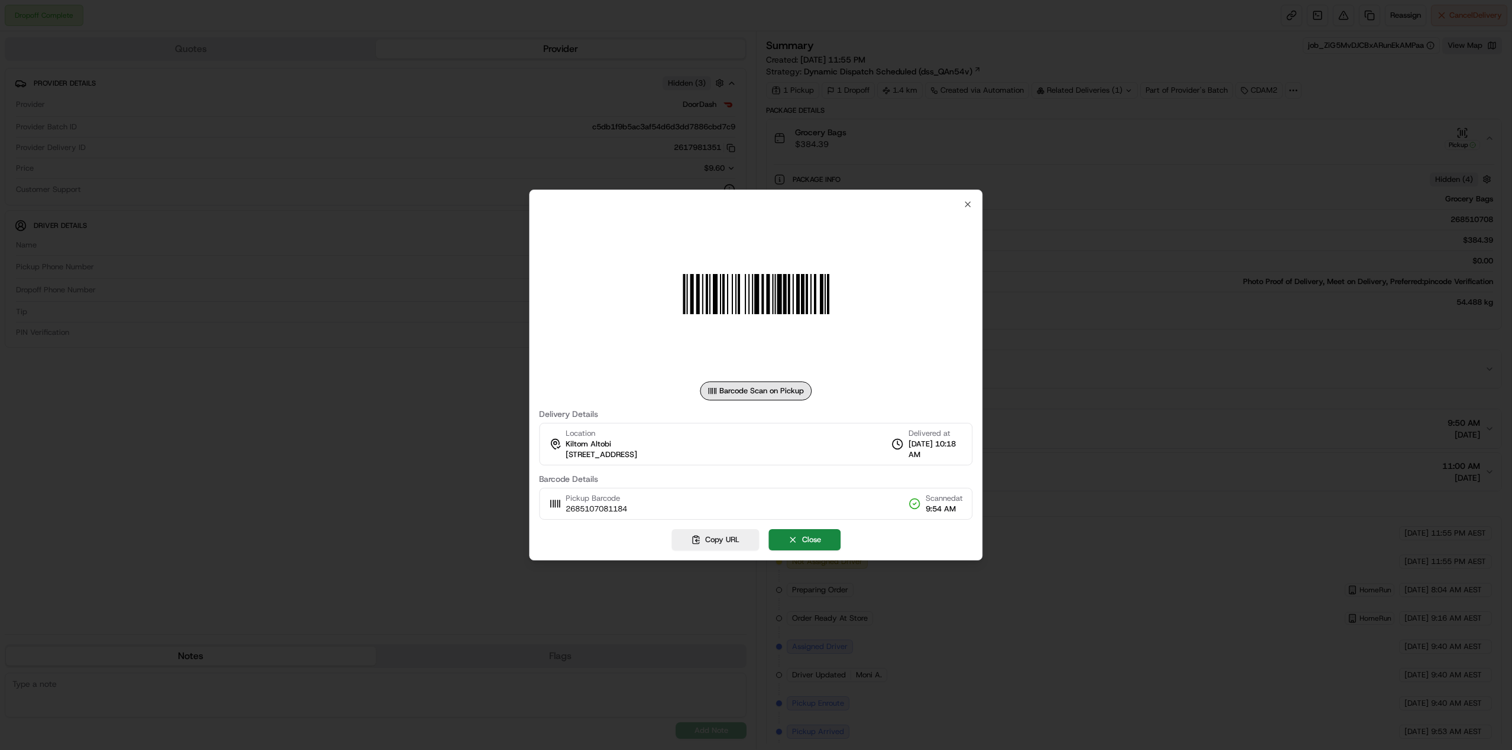 This screenshot has width=1512, height=750. What do you see at coordinates (756, 294) in the screenshot?
I see `img: barcode_scan_on_pickup image` at bounding box center [756, 294].